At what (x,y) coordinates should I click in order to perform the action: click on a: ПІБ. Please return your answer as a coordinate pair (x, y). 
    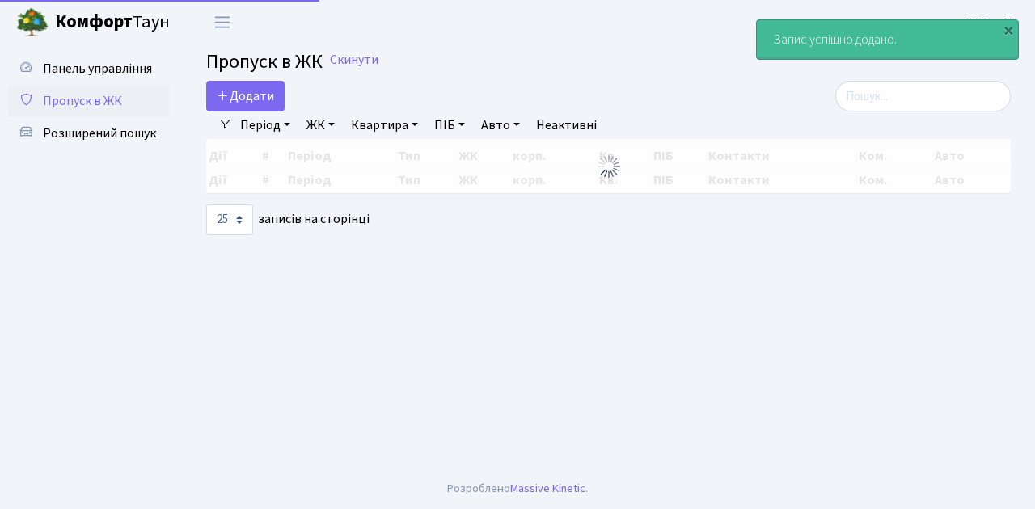
    Looking at the image, I should click on (449, 125).